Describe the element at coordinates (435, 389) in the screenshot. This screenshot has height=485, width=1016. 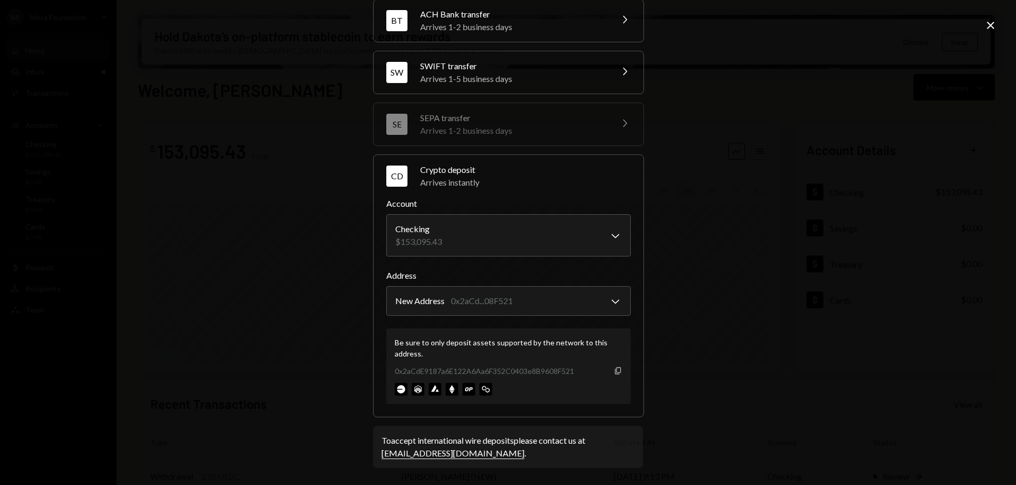
I see `img: avalanche-mainnet` at that location.